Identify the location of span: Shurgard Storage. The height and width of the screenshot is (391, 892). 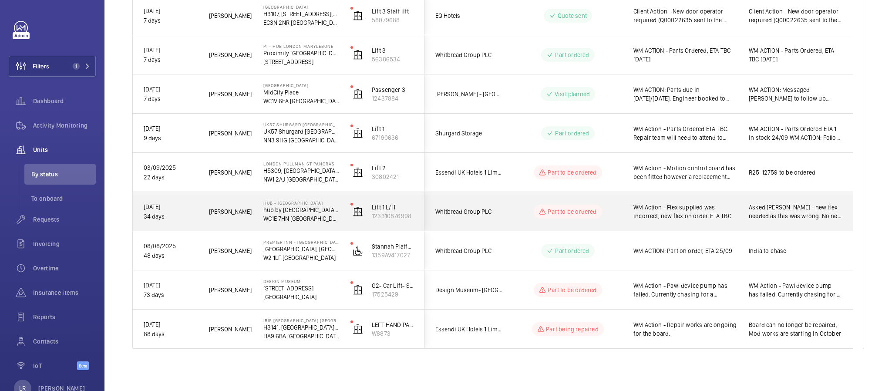
(469, 133).